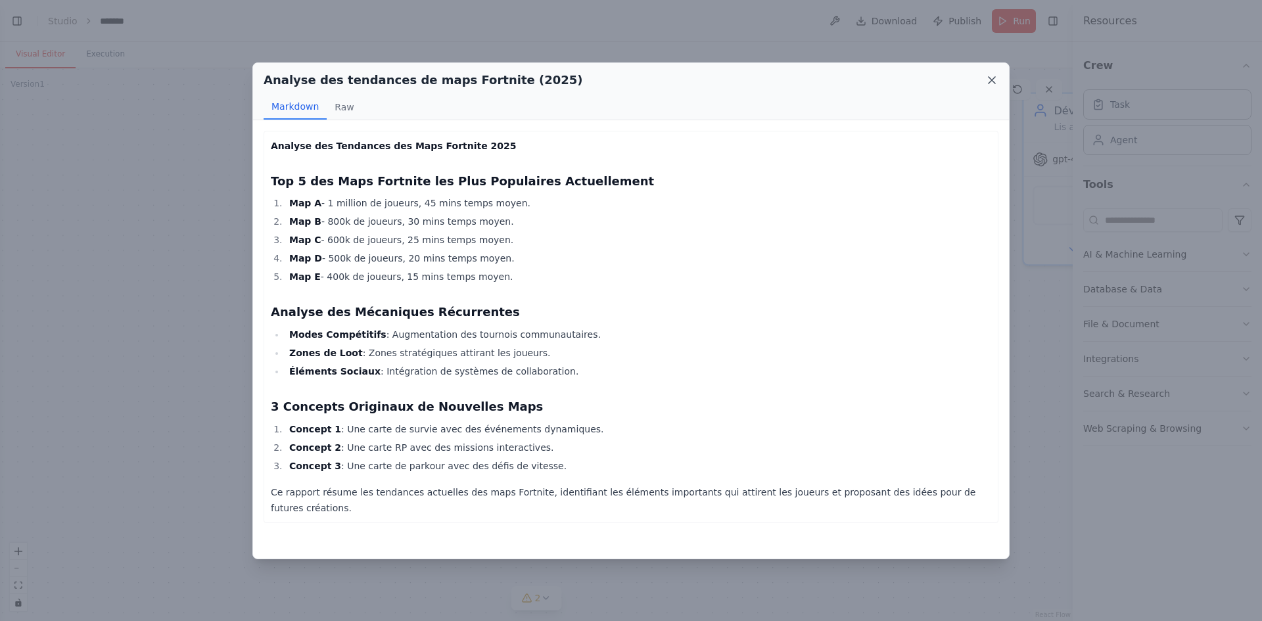  I want to click on strong: Concept 1, so click(315, 429).